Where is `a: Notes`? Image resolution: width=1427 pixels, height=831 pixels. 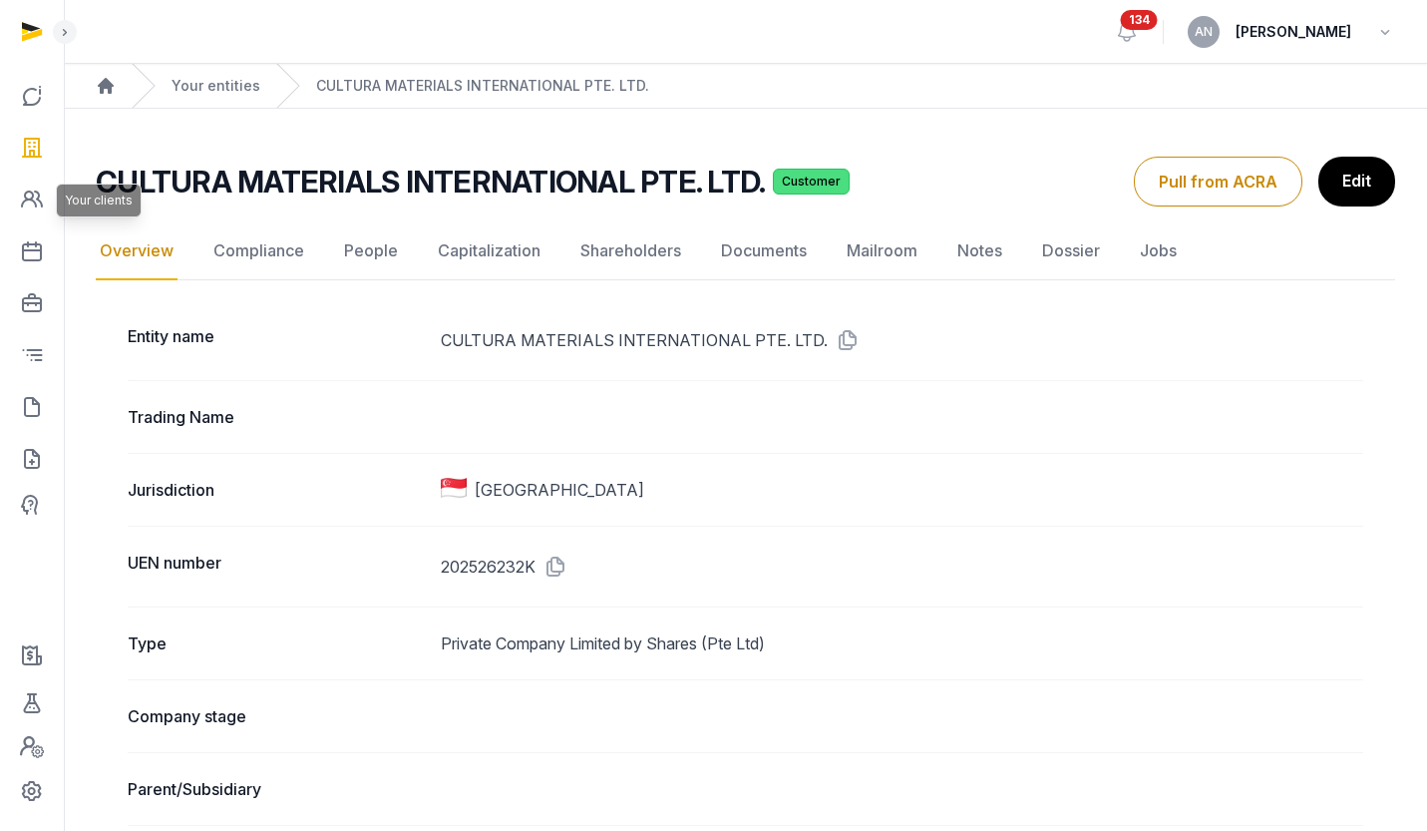 a: Notes is located at coordinates (980, 251).